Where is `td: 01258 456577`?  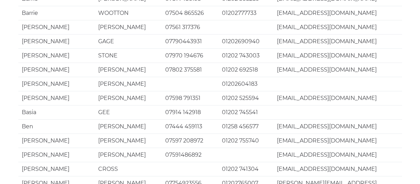 td: 01258 456577 is located at coordinates (246, 126).